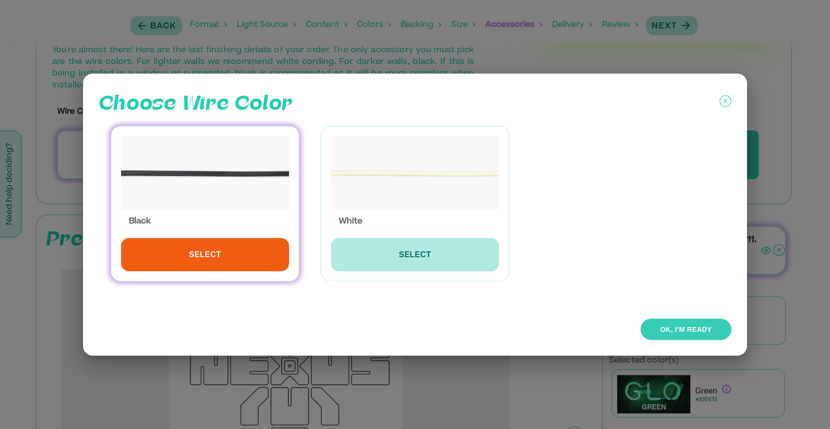 The height and width of the screenshot is (429, 830). What do you see at coordinates (415, 221) in the screenshot?
I see `div: White` at bounding box center [415, 221].